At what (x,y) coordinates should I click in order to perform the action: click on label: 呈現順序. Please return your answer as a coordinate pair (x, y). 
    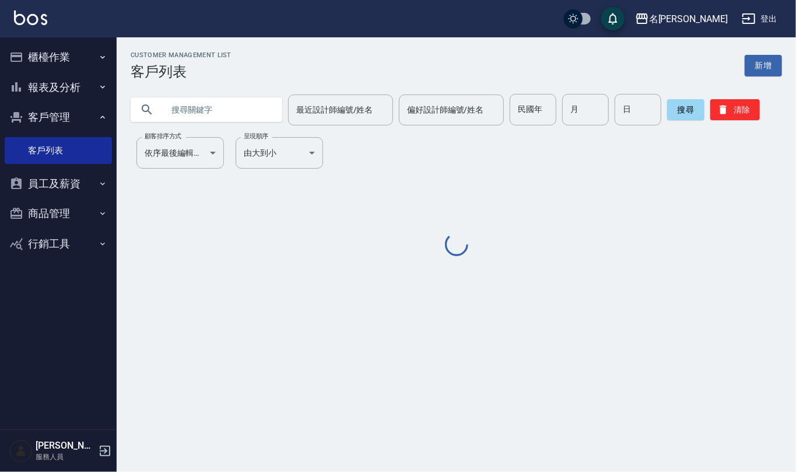
    Looking at the image, I should click on (256, 136).